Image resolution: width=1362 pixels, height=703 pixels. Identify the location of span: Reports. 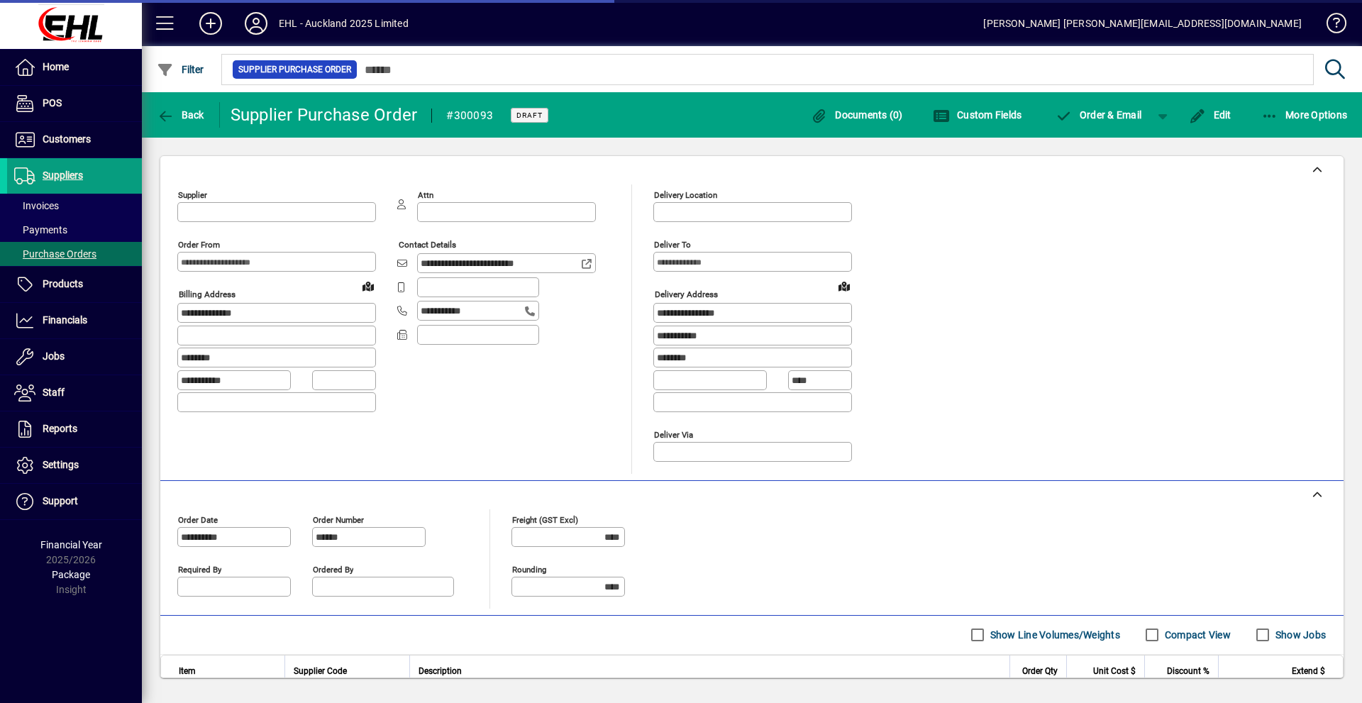
(60, 429).